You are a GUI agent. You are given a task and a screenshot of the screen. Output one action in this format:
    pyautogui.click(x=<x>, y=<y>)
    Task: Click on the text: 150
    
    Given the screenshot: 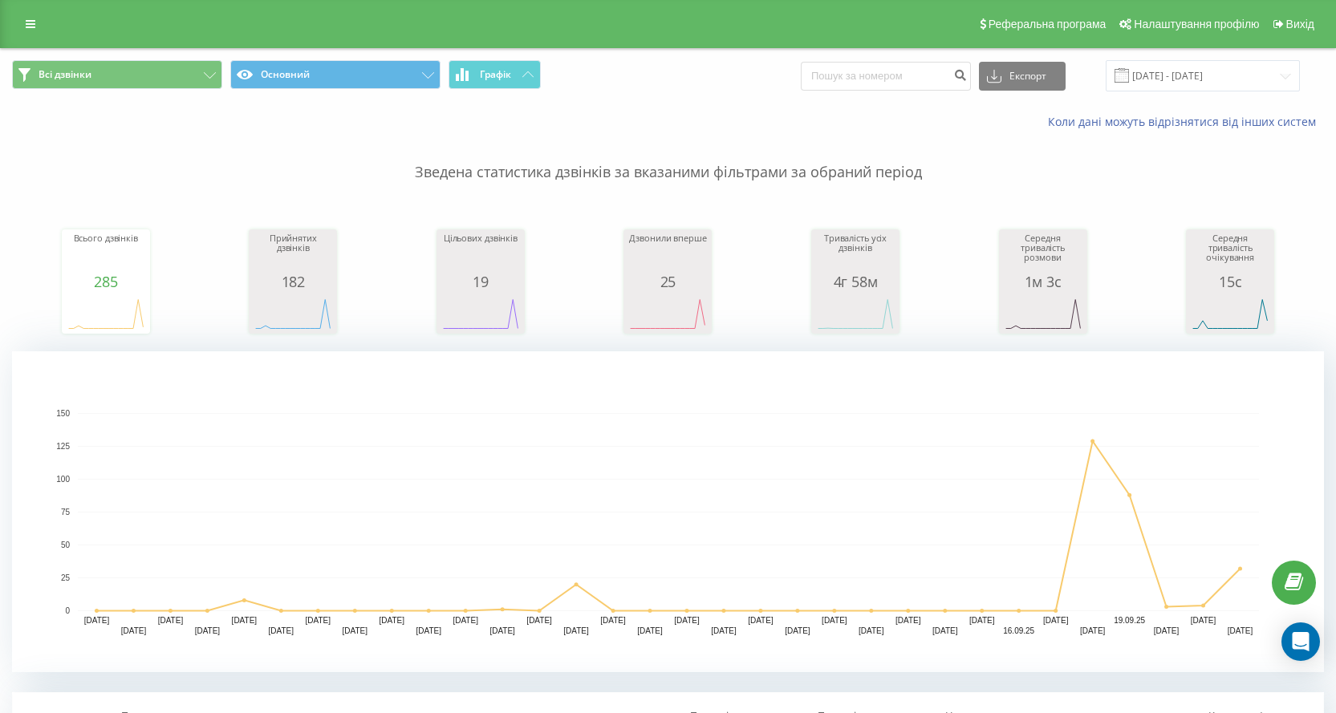 What is the action you would take?
    pyautogui.click(x=63, y=413)
    